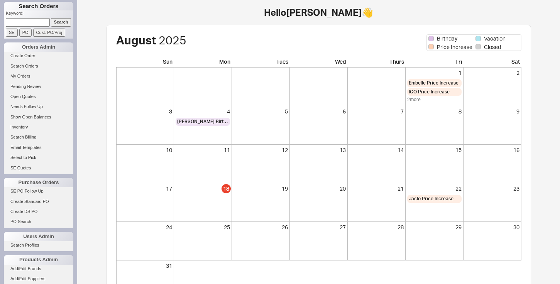 This screenshot has height=284, width=560. I want to click on a: My Orders, so click(39, 76).